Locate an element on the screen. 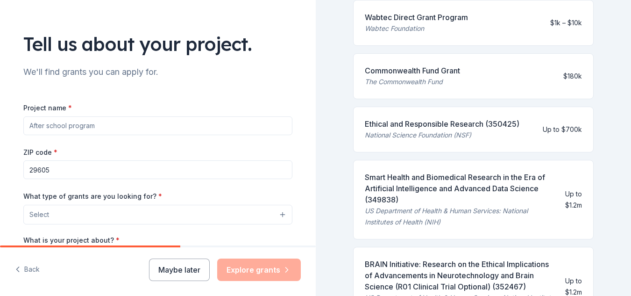  div: Smart Health and Biomedical Research in the Era of Artificial Intelligence and Advanced Data Scie... is located at coordinates (461, 188).